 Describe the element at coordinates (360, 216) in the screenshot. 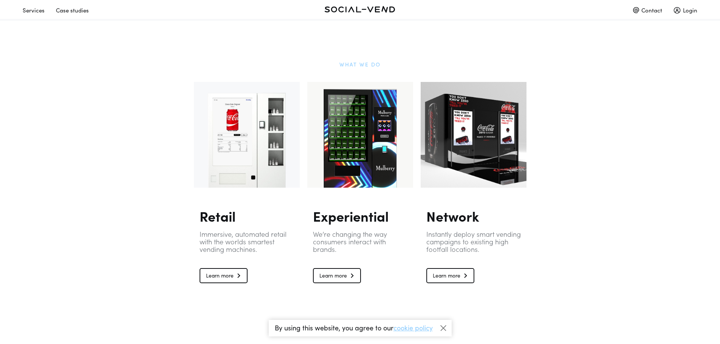

I see `h2: Experiential` at that location.